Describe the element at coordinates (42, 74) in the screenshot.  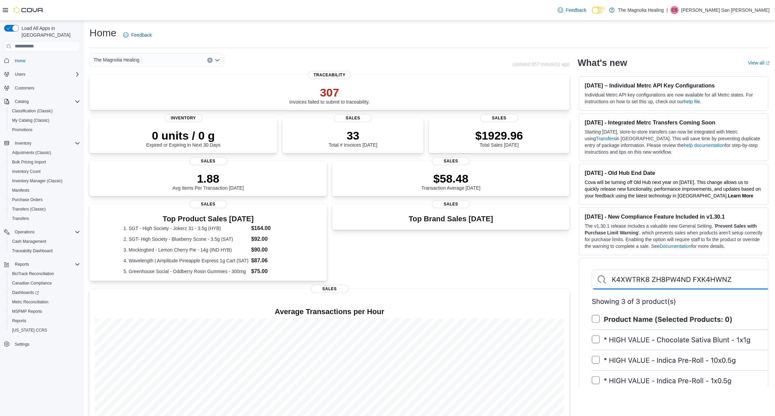
I see `button: Users` at that location.